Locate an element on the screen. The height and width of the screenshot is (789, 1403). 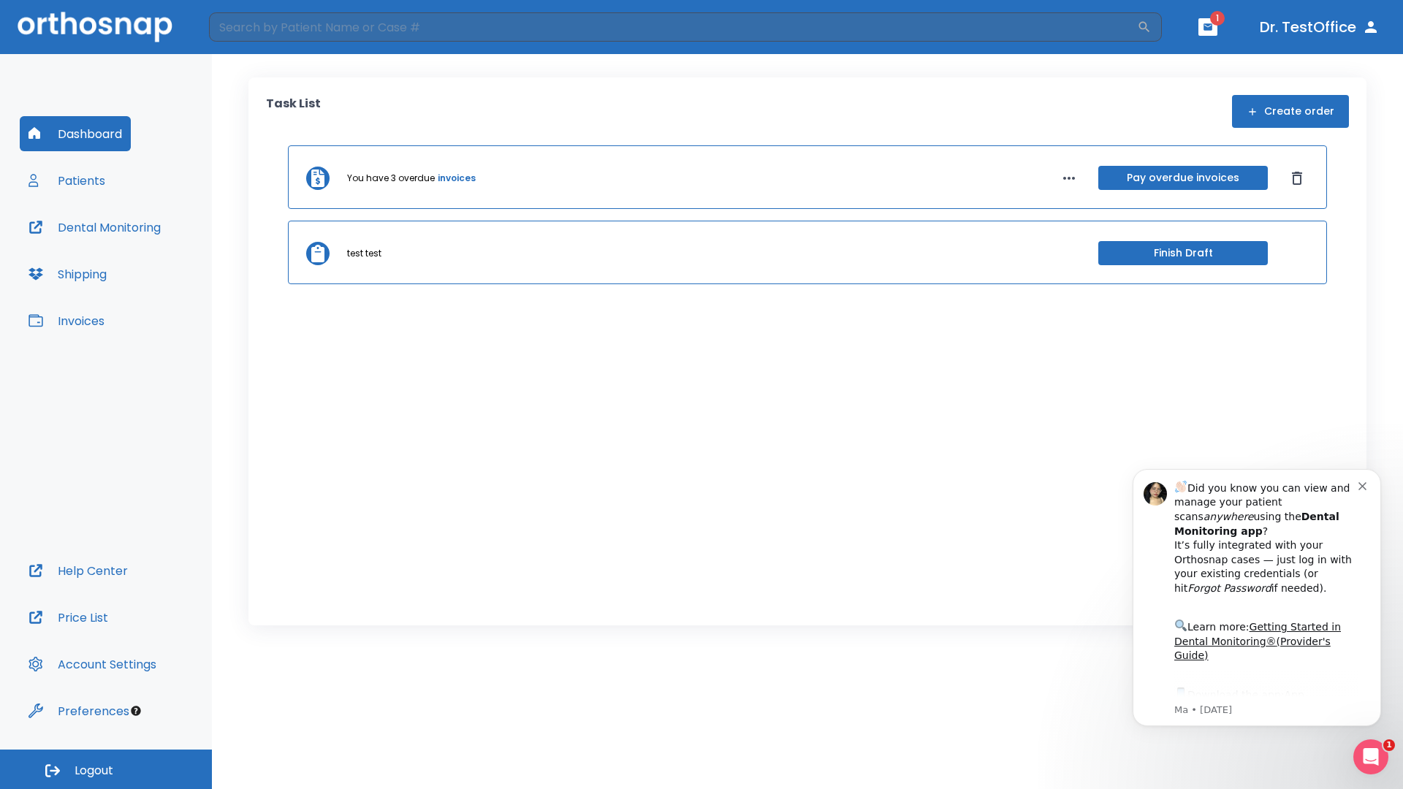
a: Getting Started in Dental Monitoring is located at coordinates (147, 187).